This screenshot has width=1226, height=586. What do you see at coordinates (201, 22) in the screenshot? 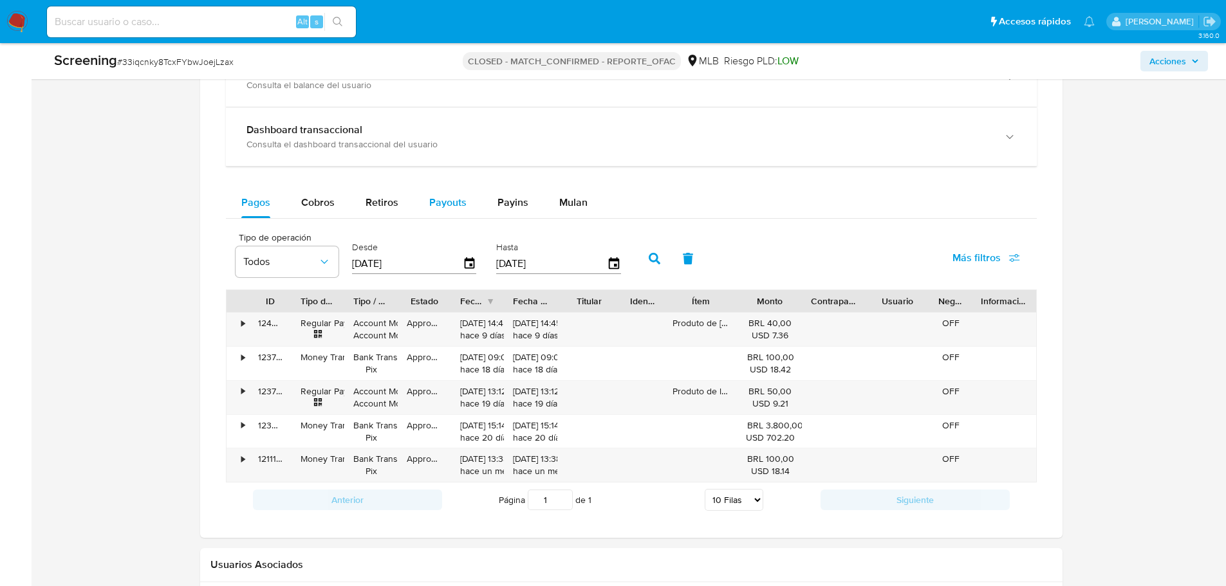
I see `input: Buscar usuario o caso...` at bounding box center [201, 22].